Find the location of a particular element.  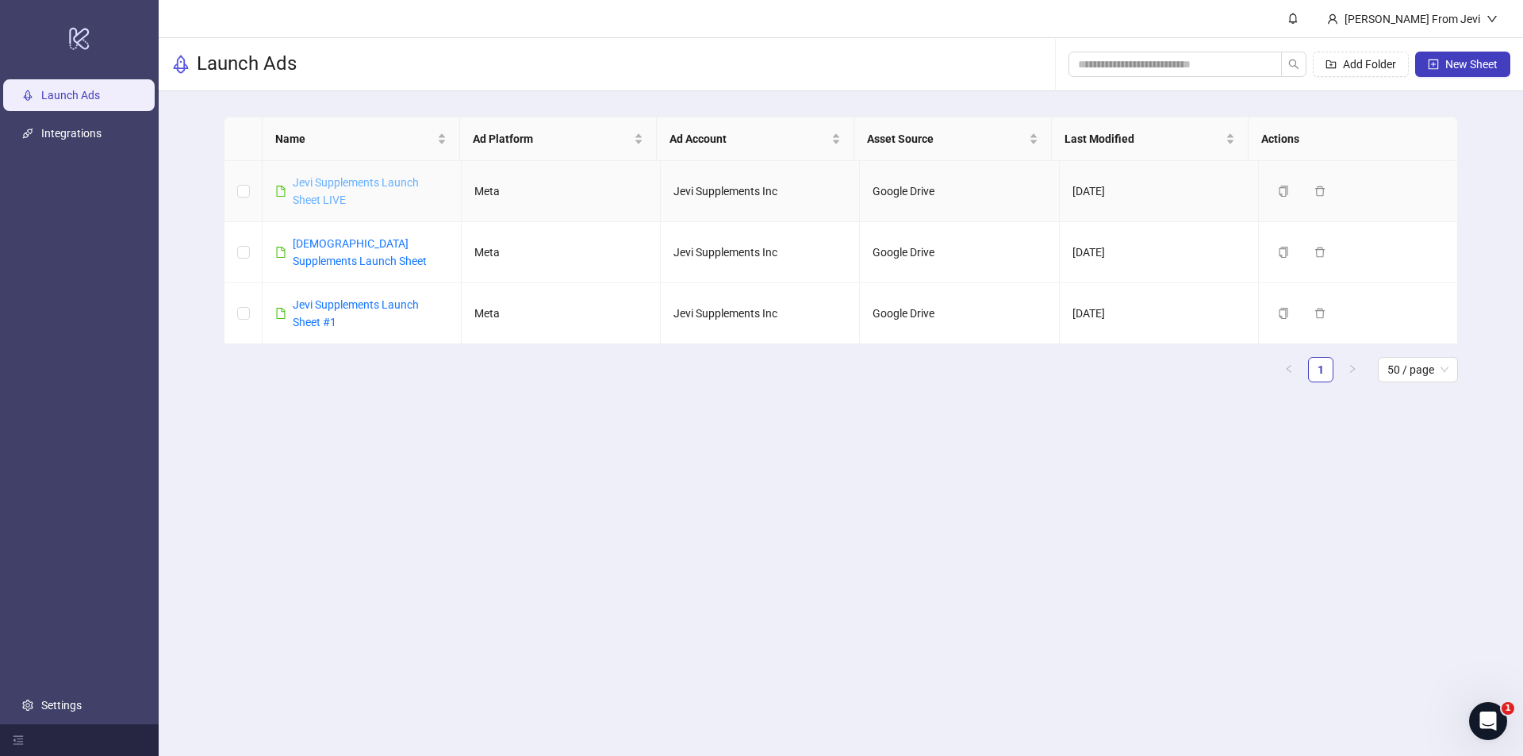

button: right is located at coordinates (1353, 370).